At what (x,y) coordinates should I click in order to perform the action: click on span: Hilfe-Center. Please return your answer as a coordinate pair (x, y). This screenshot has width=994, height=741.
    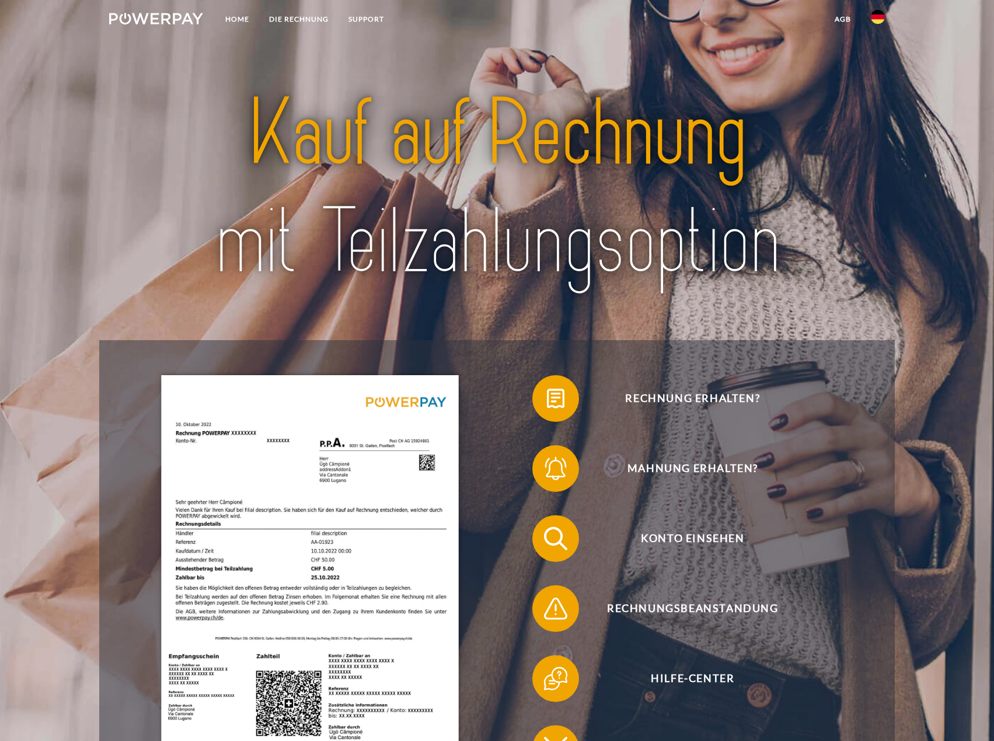
    Looking at the image, I should click on (693, 679).